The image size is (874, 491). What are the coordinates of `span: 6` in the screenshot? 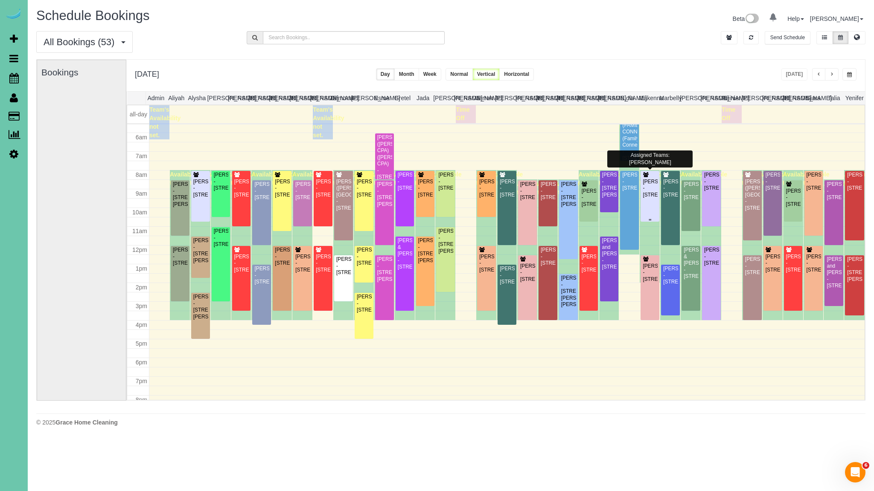 It's located at (865, 466).